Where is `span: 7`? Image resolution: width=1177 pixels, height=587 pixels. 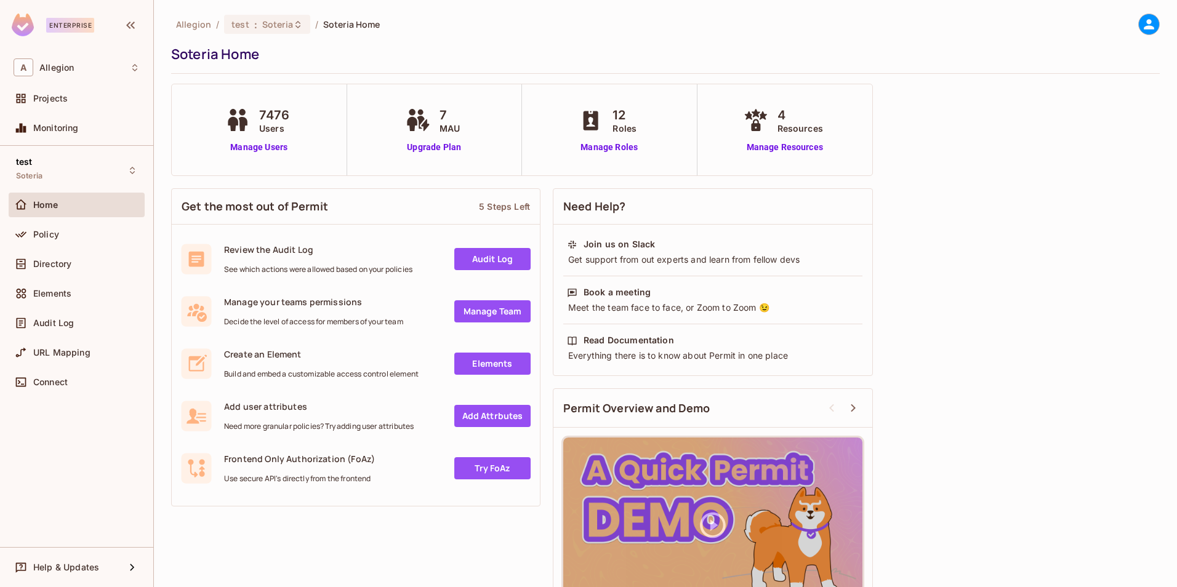 span: 7 is located at coordinates (449, 115).